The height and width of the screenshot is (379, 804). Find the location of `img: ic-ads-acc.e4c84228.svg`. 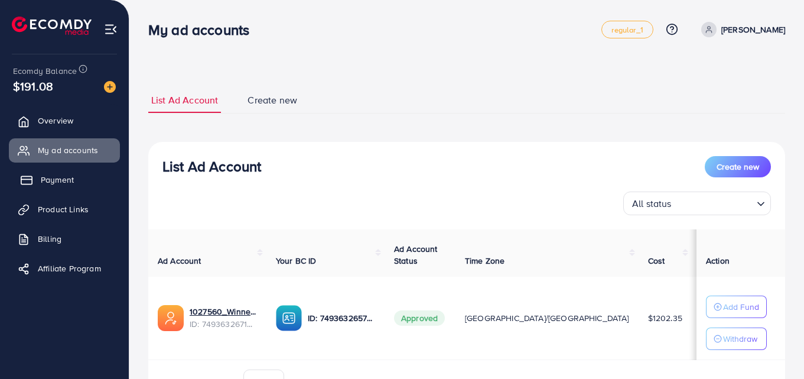

img: ic-ads-acc.e4c84228.svg is located at coordinates (171, 318).